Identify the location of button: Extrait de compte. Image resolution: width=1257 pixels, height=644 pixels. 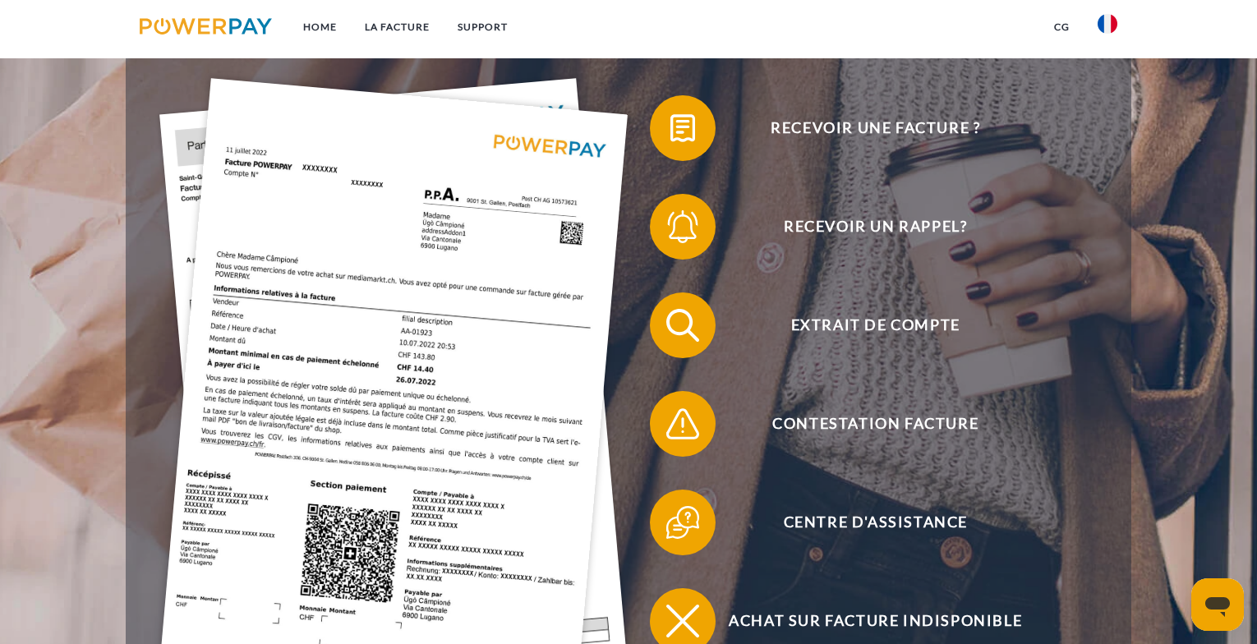
(863, 325).